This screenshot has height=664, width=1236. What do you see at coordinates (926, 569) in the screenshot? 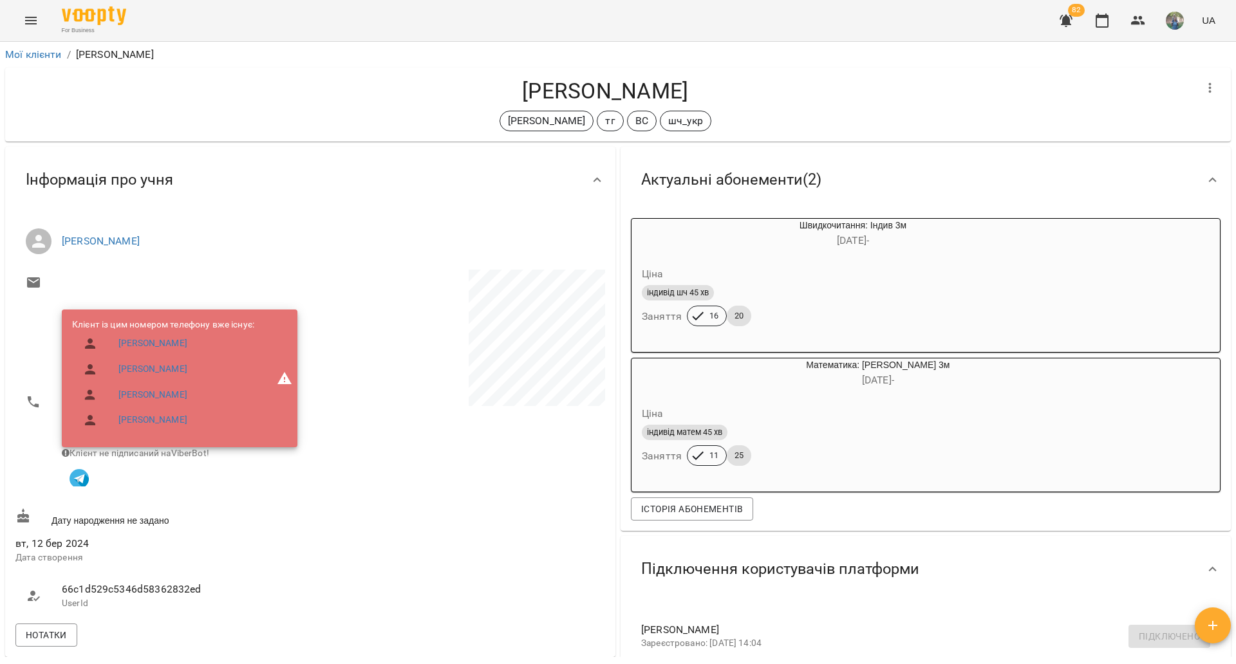
I see `div: Підключення користувачів платформи` at bounding box center [926, 569].